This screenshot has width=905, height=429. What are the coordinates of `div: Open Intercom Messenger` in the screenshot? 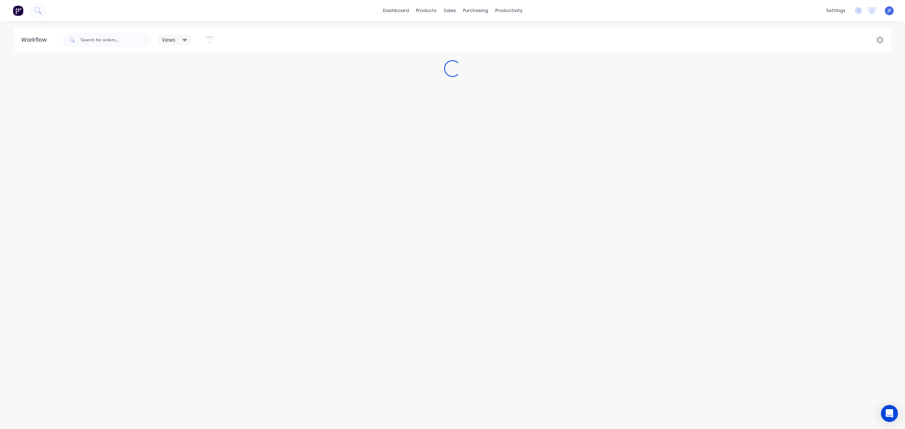 It's located at (890, 414).